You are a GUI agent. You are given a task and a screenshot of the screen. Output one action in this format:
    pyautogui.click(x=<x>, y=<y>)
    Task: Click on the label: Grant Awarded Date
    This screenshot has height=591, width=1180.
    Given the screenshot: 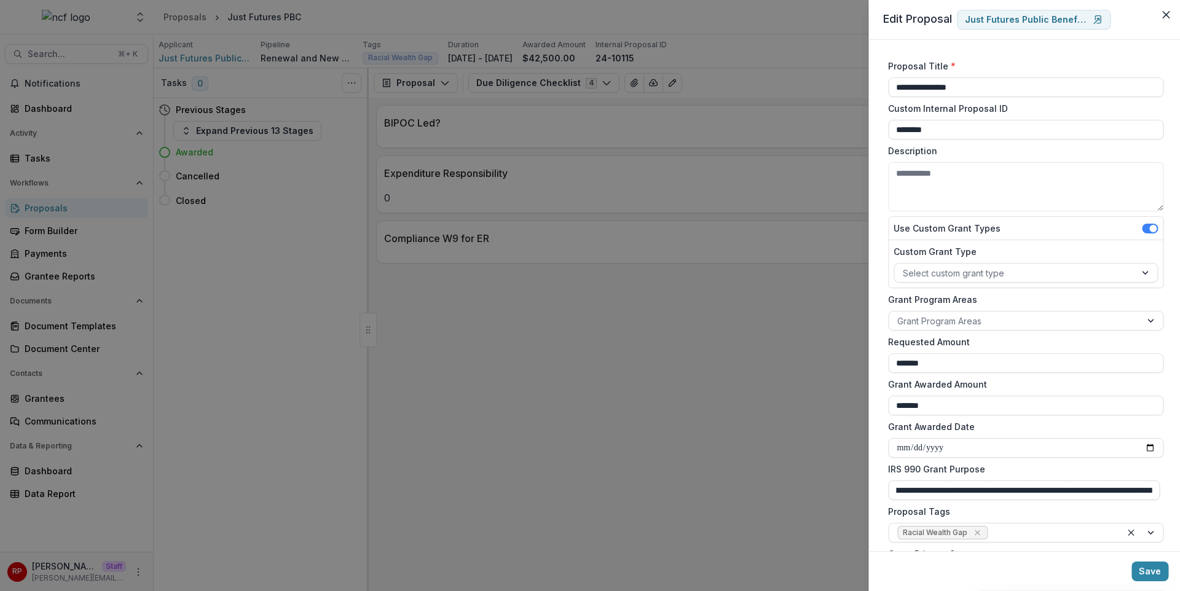 What is the action you would take?
    pyautogui.click(x=1022, y=426)
    